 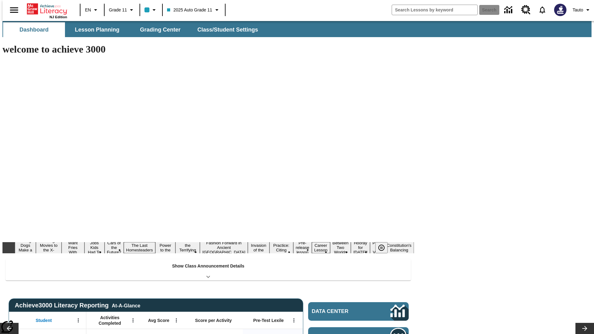 I want to click on button: Slide 13 Career Lesson, so click(x=321, y=248).